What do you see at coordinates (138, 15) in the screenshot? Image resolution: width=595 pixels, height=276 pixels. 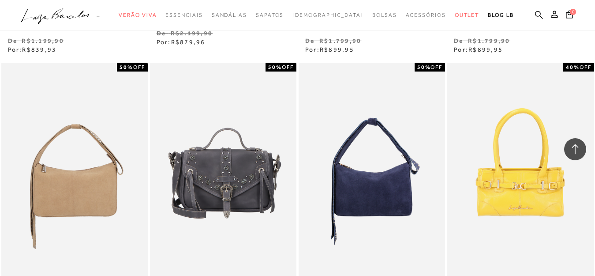 I see `span: Verão Viva` at bounding box center [138, 15].